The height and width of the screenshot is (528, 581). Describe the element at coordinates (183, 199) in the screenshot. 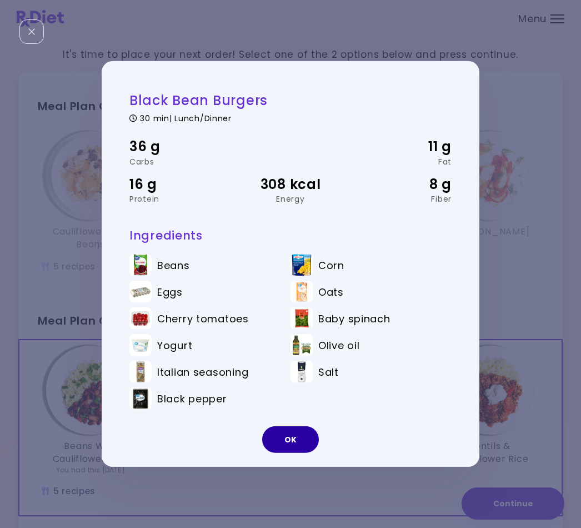

I see `div: Protein` at that location.